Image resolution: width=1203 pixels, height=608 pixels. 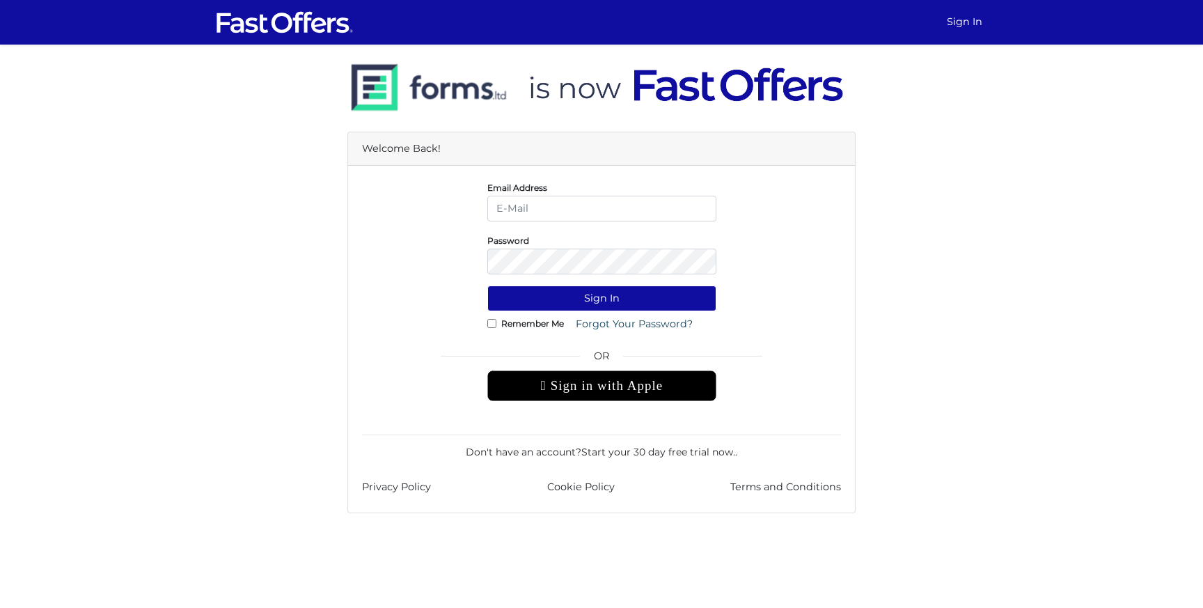 What do you see at coordinates (601, 298) in the screenshot?
I see `button: Sign In` at bounding box center [601, 298].